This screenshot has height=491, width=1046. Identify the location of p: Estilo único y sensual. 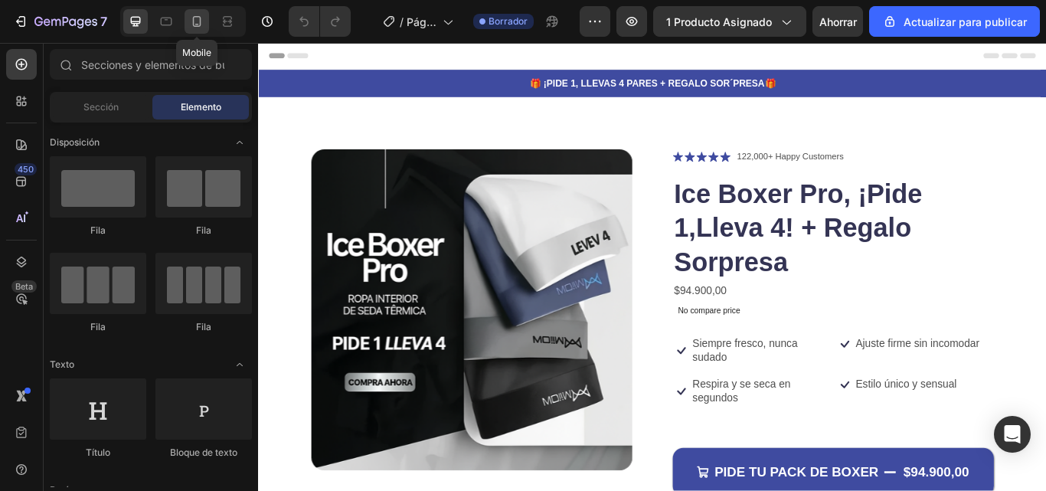
(756, 398).